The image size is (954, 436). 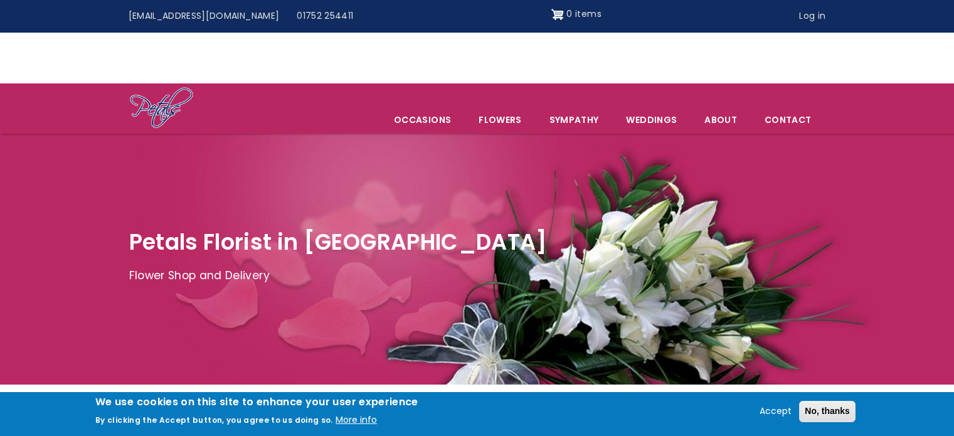 What do you see at coordinates (500, 120) in the screenshot?
I see `a: Flowers` at bounding box center [500, 120].